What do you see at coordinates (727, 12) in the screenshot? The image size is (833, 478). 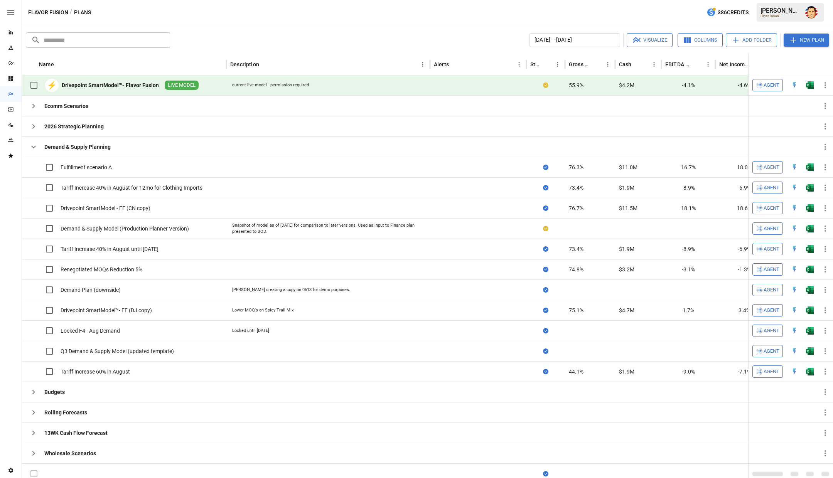 I see `button: 386Credits` at bounding box center [727, 12].